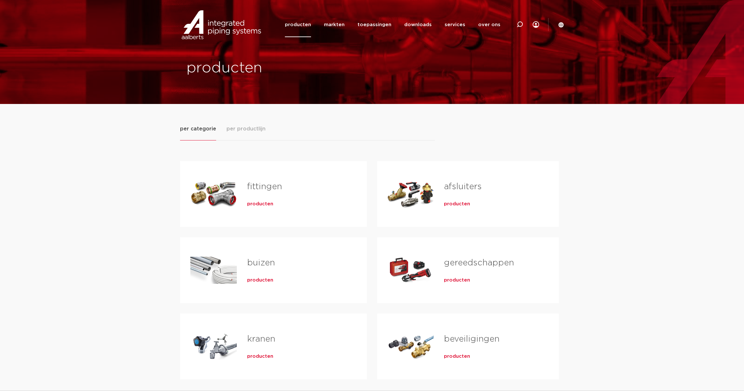 The image size is (744, 391). I want to click on a: beveiligingen, so click(472, 339).